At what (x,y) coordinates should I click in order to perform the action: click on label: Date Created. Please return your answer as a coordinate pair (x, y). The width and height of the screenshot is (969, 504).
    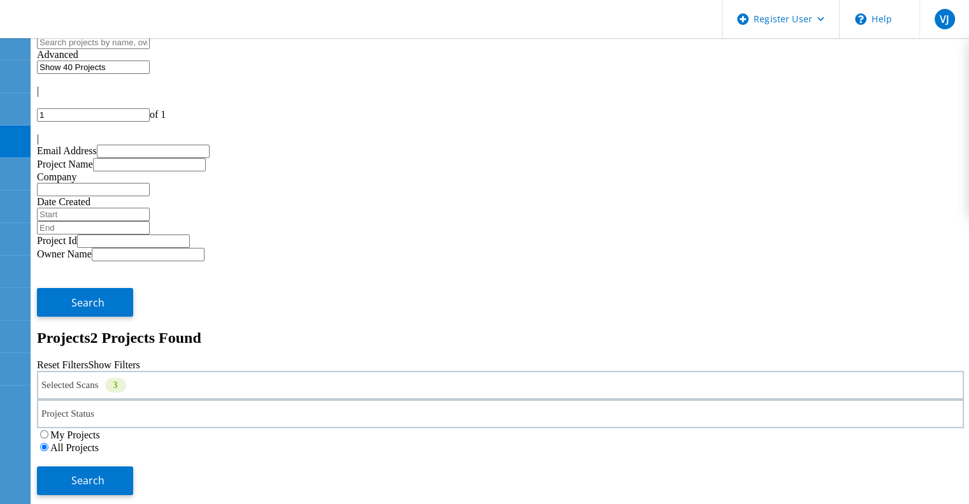
    Looking at the image, I should click on (64, 201).